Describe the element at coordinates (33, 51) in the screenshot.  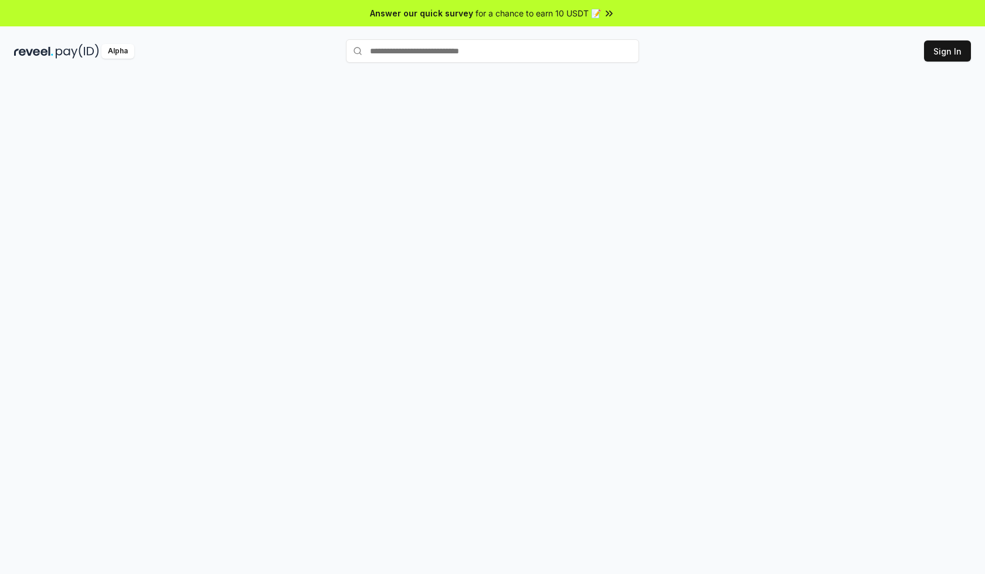
I see `img: reveel_dark` at that location.